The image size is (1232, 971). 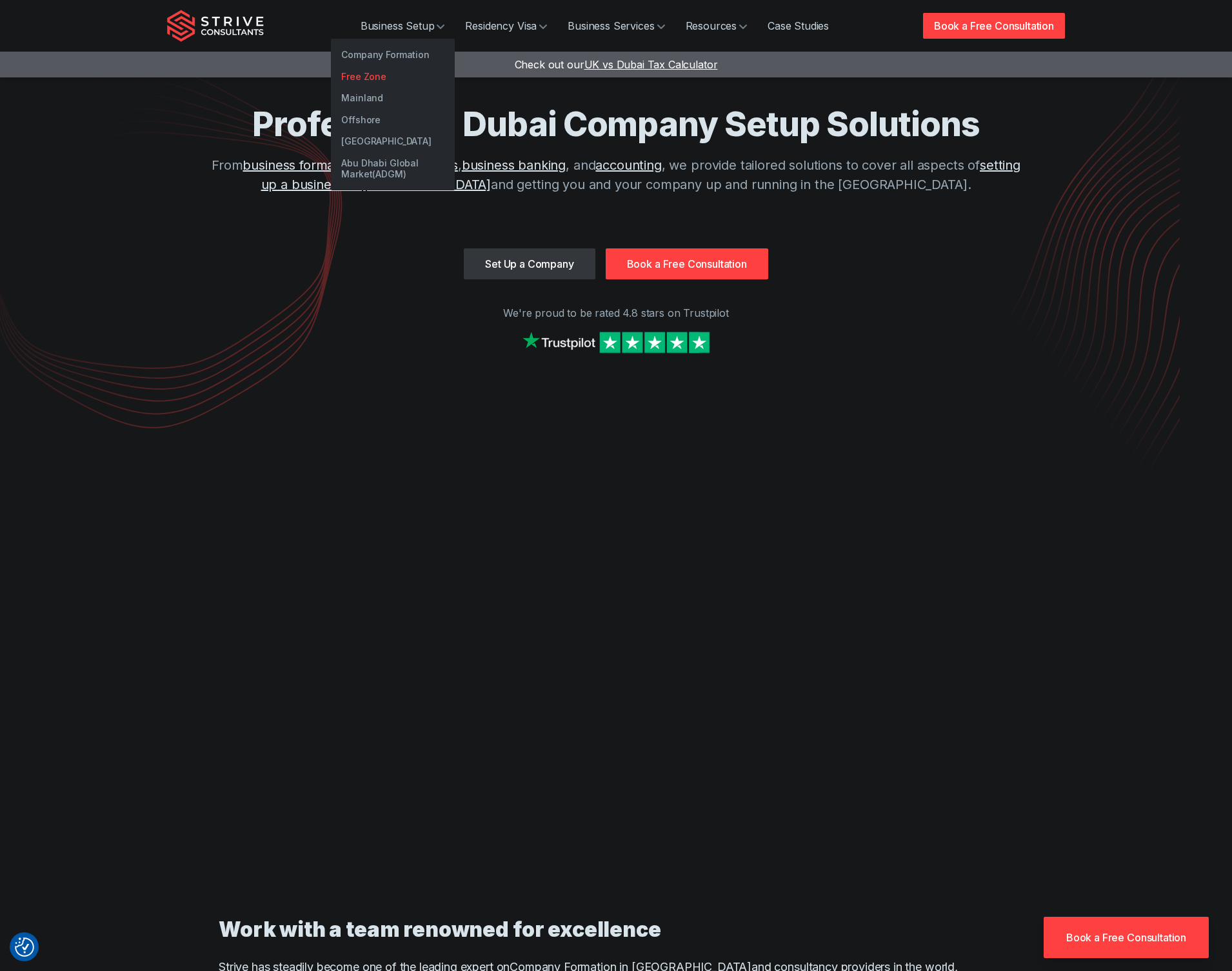 What do you see at coordinates (392, 168) in the screenshot?
I see `a: Abu Dhabi Global Market(ADGM)` at bounding box center [392, 168].